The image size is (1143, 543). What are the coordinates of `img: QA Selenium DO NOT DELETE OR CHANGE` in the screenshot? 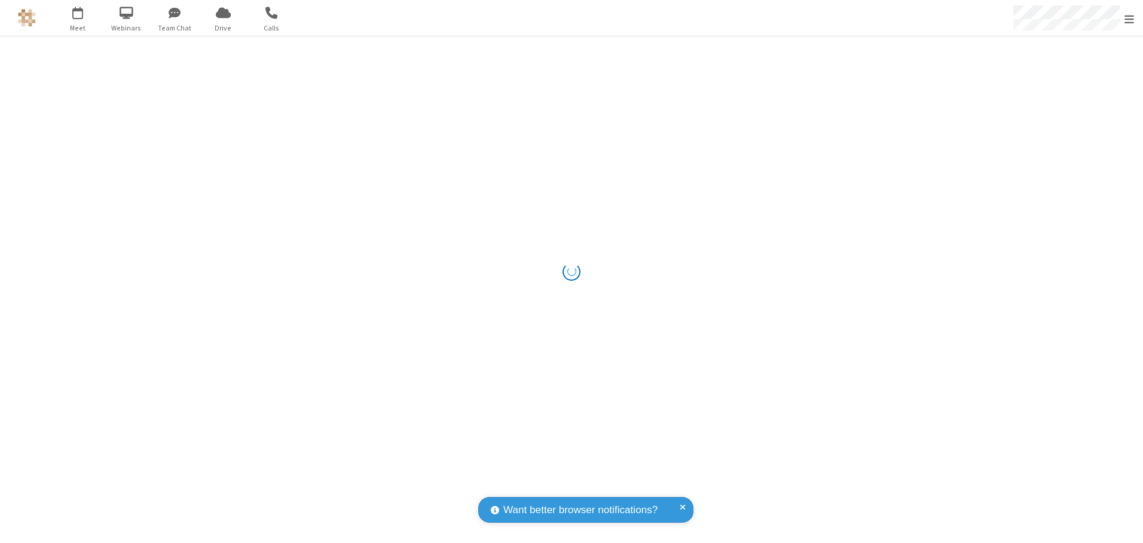 It's located at (27, 18).